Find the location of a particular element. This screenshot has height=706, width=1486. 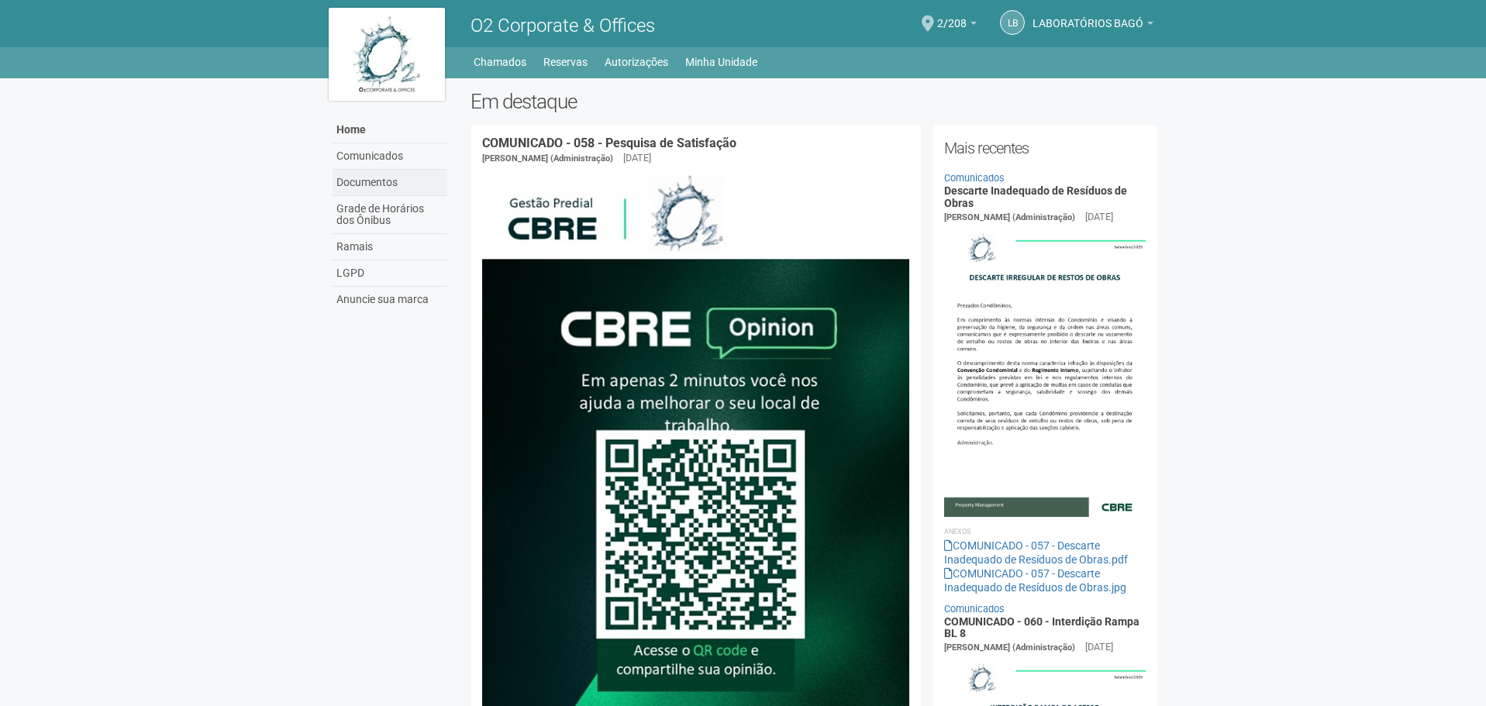

a: Ramais is located at coordinates (390, 247).